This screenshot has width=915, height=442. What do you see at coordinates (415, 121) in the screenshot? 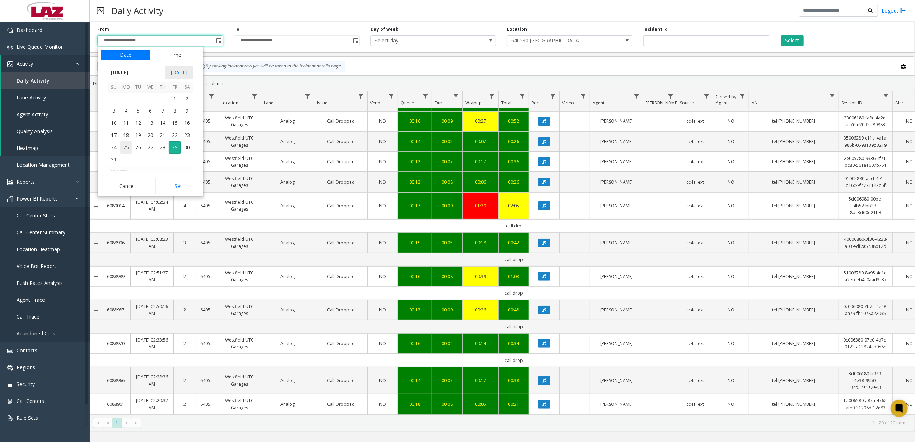
I see `a: 00:16` at bounding box center [415, 121].